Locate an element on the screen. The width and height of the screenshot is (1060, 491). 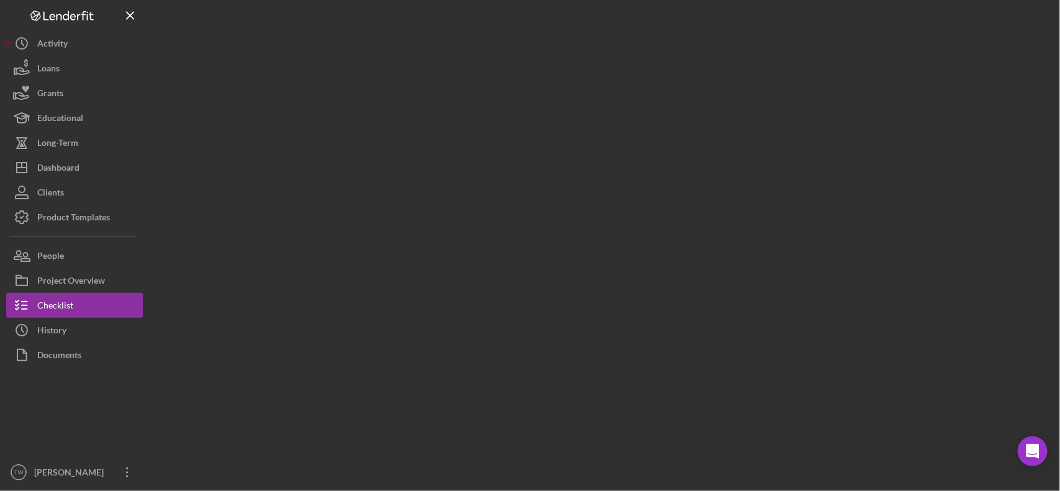
a: Clients is located at coordinates (75, 192).